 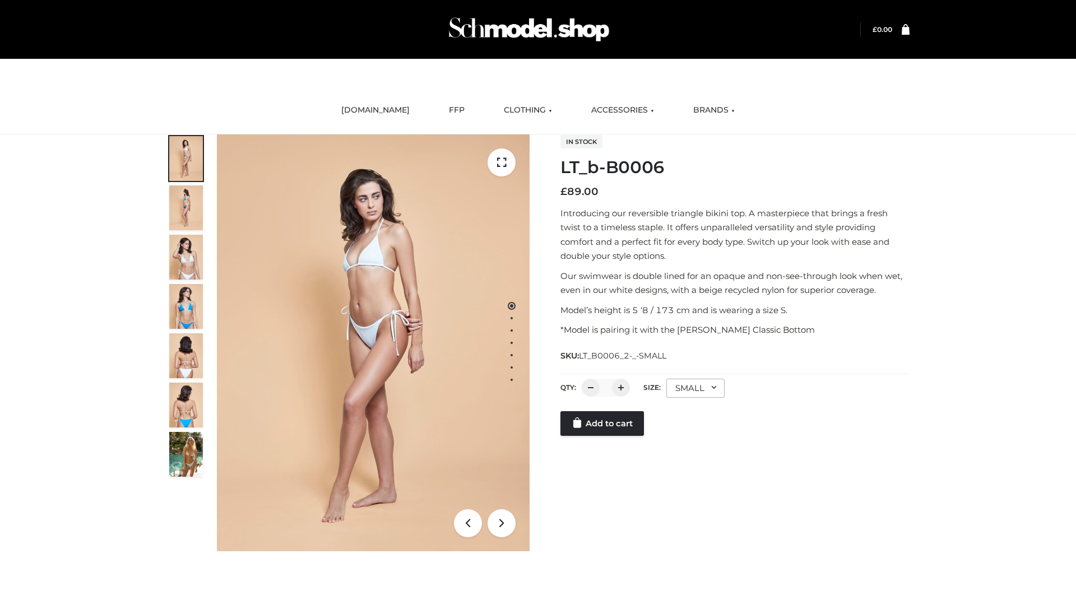 What do you see at coordinates (696, 388) in the screenshot?
I see `div: SMALL` at bounding box center [696, 388].